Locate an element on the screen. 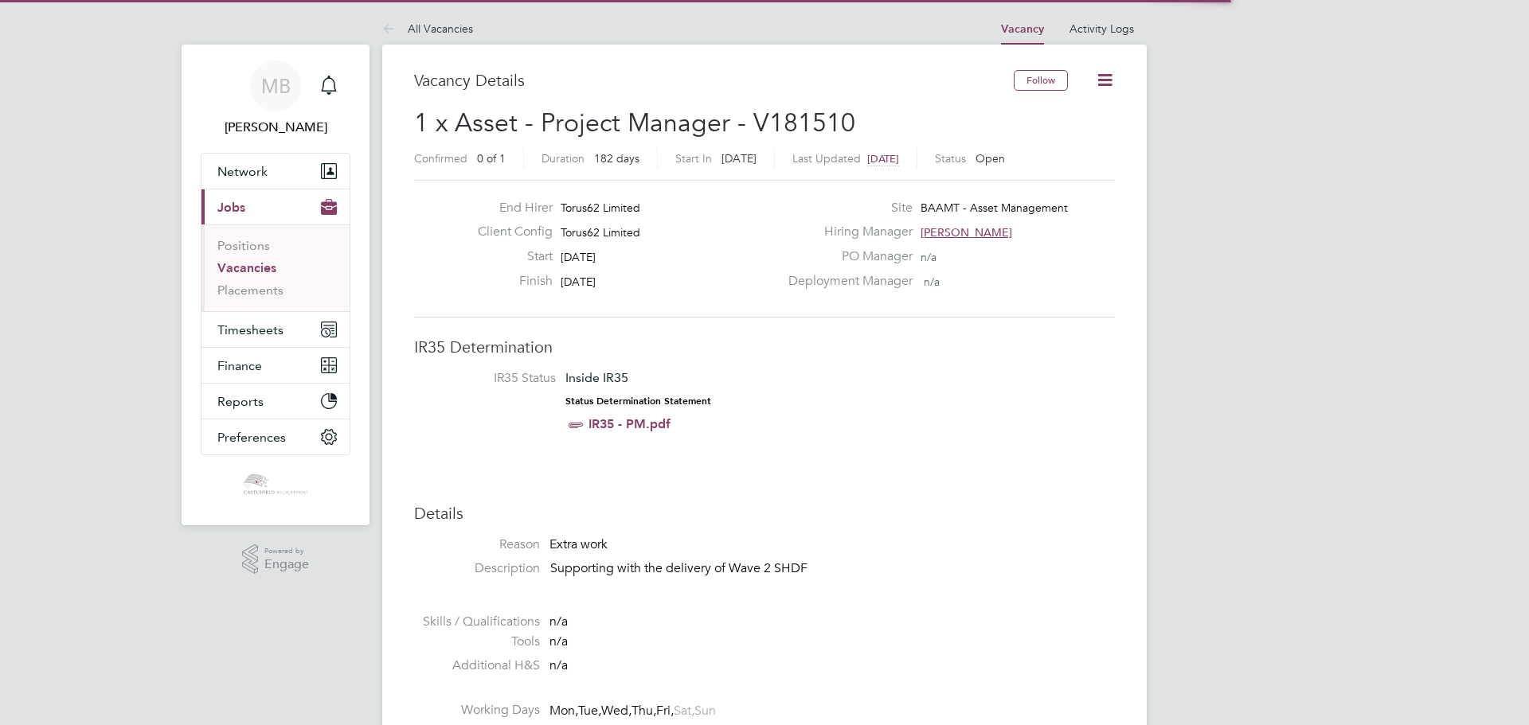  label: Deployment Manager is located at coordinates (846, 281).